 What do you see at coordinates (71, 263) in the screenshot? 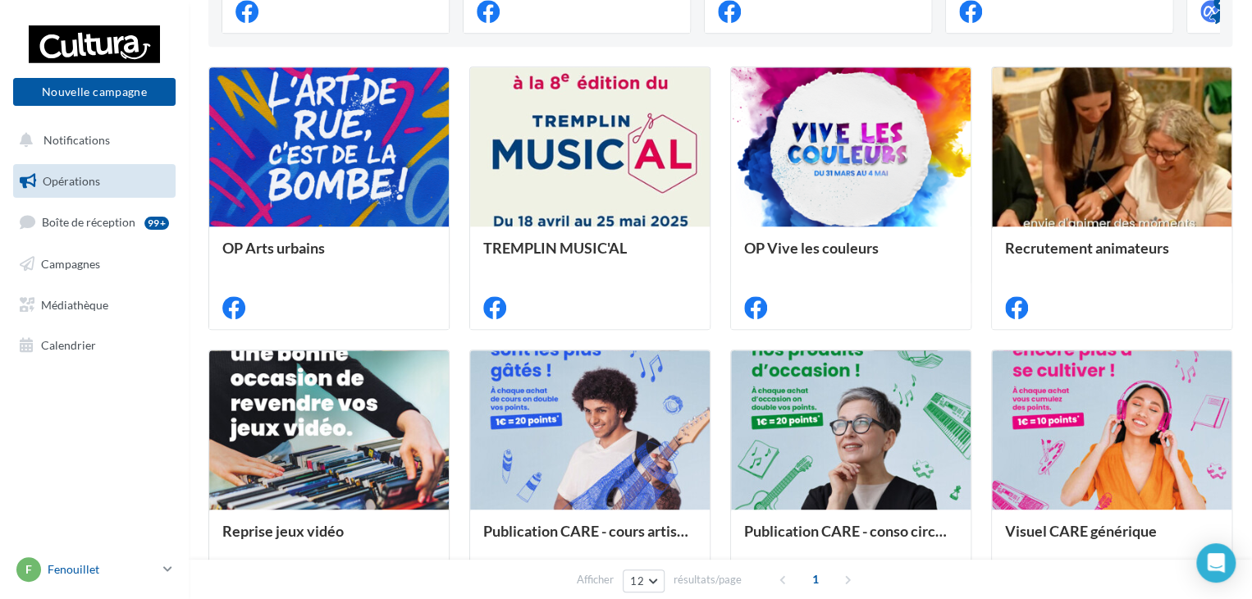
I see `span: Campagnes` at bounding box center [71, 263].